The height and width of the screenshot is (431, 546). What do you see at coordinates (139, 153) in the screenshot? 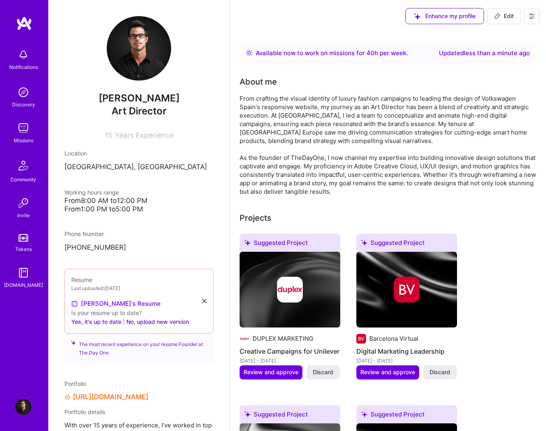
I see `div: Location` at bounding box center [139, 153].